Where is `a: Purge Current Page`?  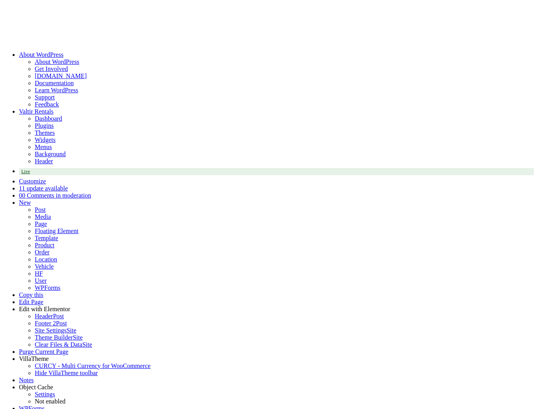
a: Purge Current Page is located at coordinates (43, 352).